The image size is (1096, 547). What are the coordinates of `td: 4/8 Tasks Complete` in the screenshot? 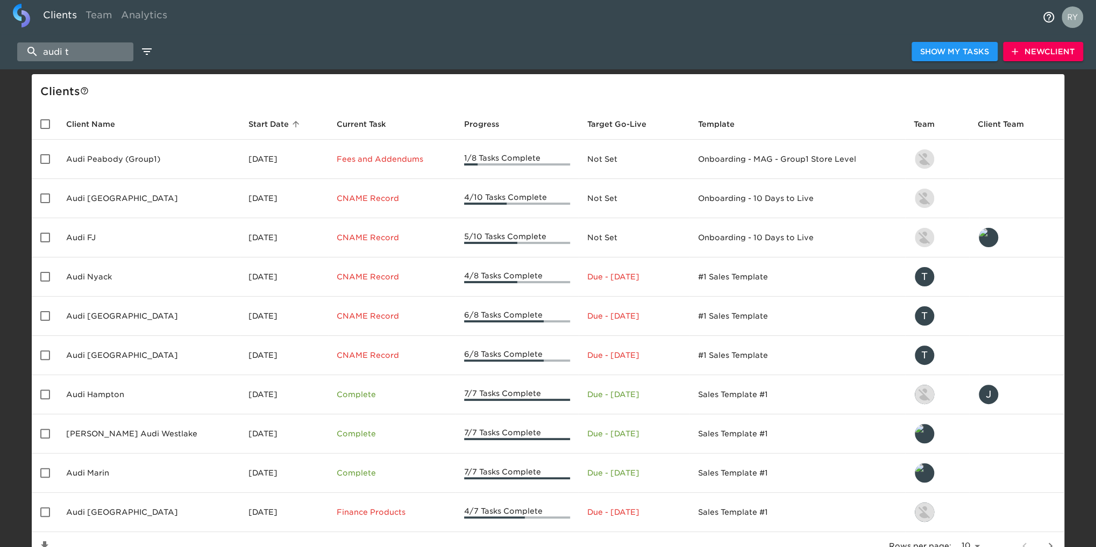 It's located at (517, 277).